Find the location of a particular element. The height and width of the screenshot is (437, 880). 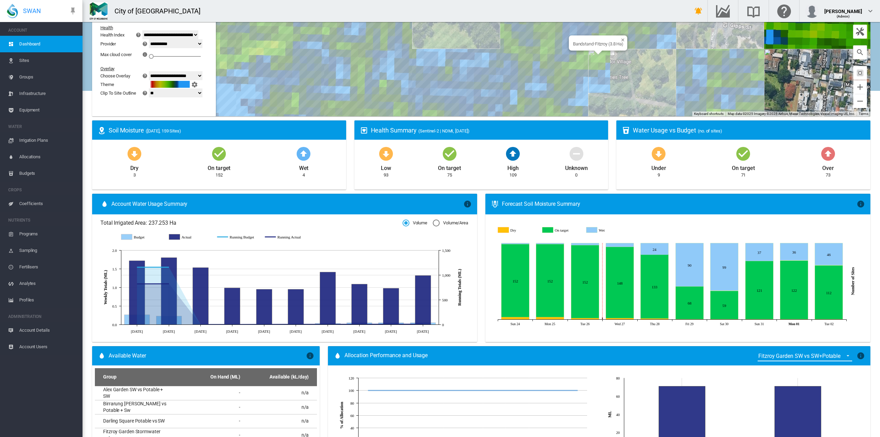

md-select: {{'ALLOCATION.SELECT_GROUP' | i18next}}: Fitzroy Garden SW vs SW+Potable is located at coordinates (805, 355).